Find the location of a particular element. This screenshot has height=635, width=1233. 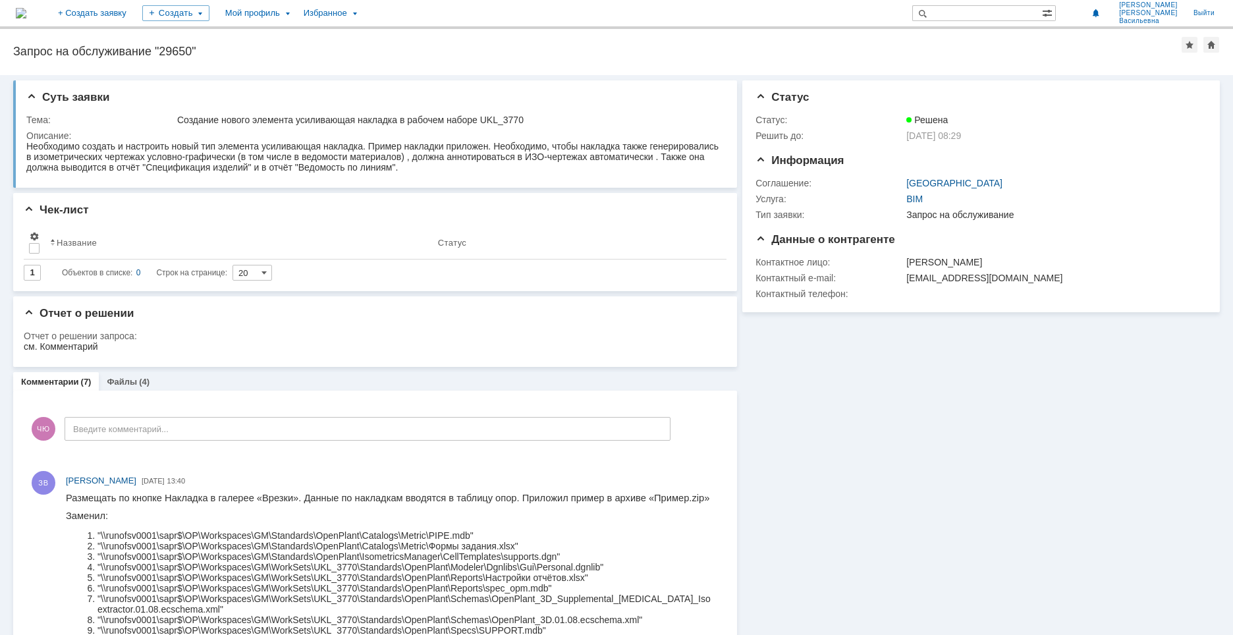

span: Решена is located at coordinates (927, 120).